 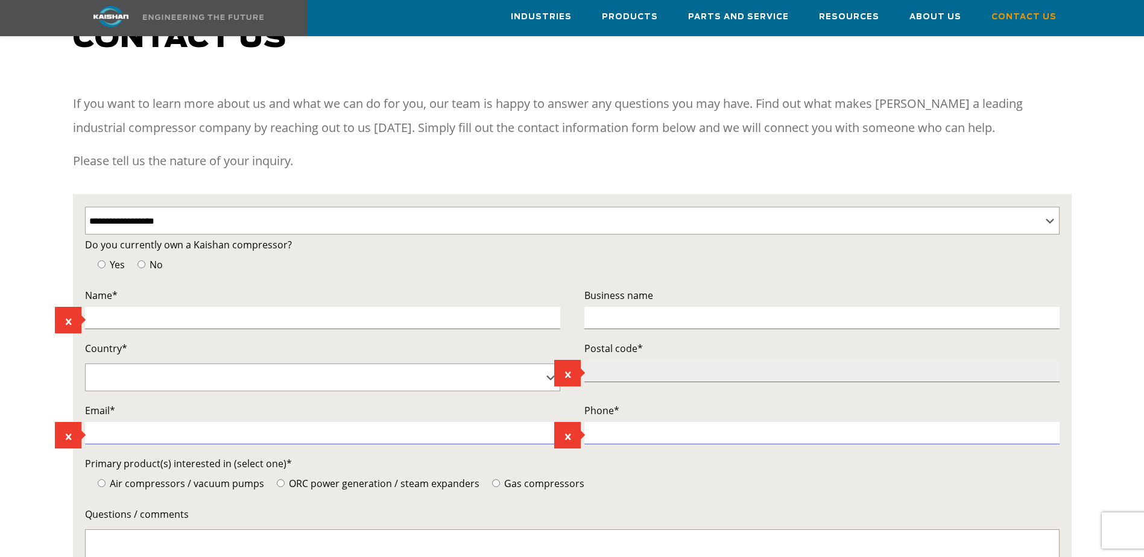 I want to click on a: About Us, so click(x=935, y=17).